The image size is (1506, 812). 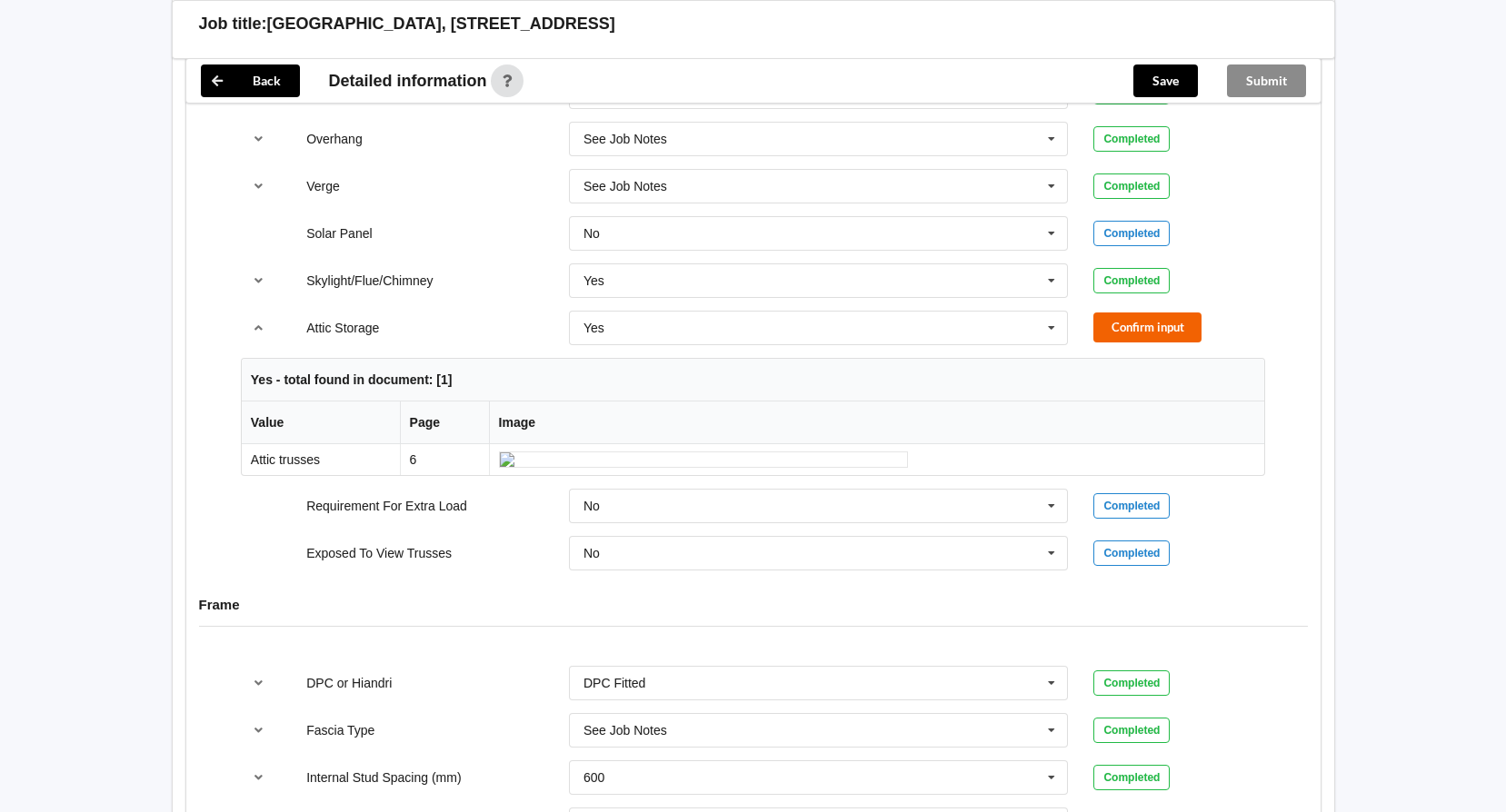 I want to click on button: Save, so click(x=1165, y=81).